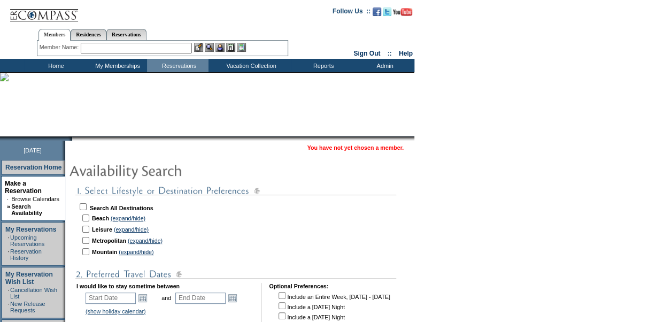 The image size is (672, 322). I want to click on img: Subscribe to our YouTube Channel, so click(402, 12).